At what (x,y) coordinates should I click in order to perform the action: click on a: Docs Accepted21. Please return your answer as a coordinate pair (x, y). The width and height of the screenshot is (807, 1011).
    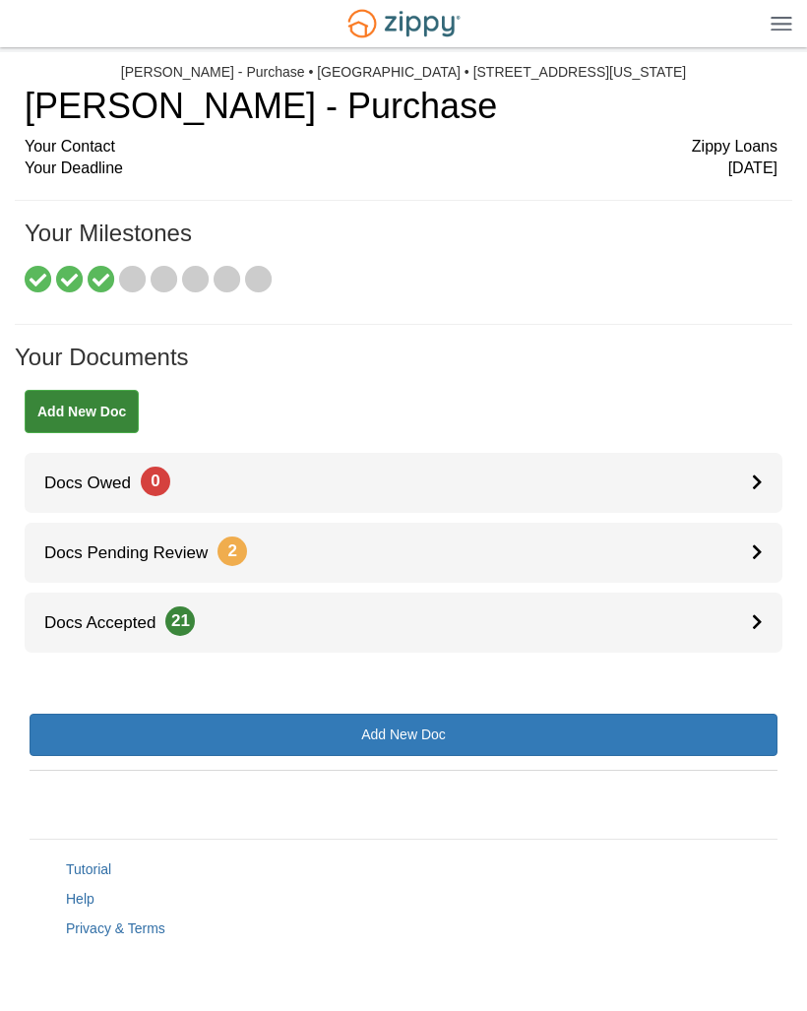
    Looking at the image, I should click on (404, 622).